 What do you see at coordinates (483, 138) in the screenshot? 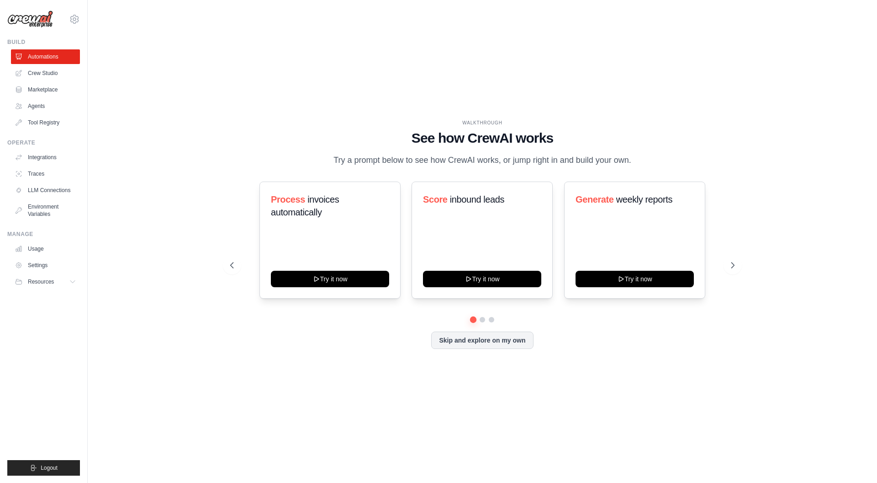
I see `h1: See how CrewAI works` at bounding box center [483, 138].